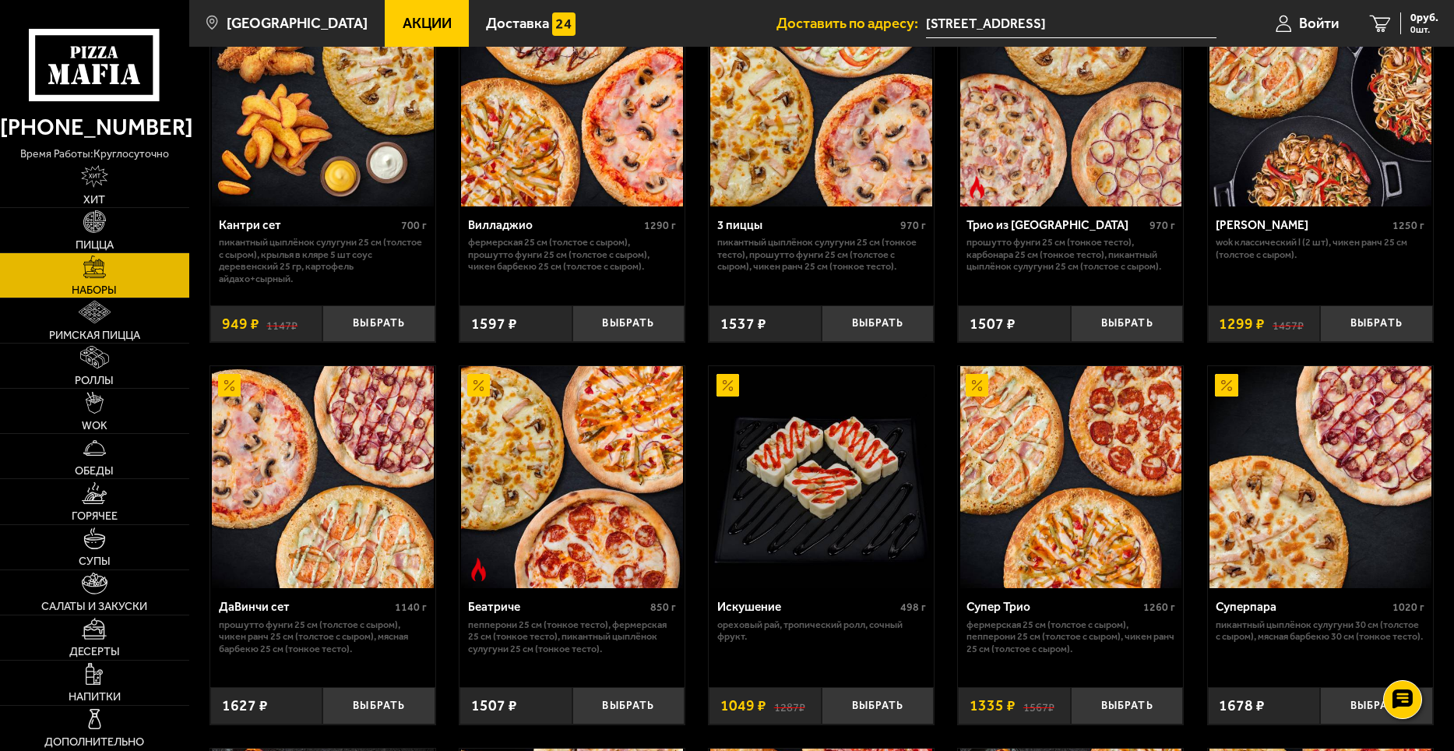  I want to click on p: Фермерская 25 см (толстое с сыром), Пепперони 25 см (толстое с сыром), Чикен Ранч 25 см (толстое ..., so click(1071, 636).